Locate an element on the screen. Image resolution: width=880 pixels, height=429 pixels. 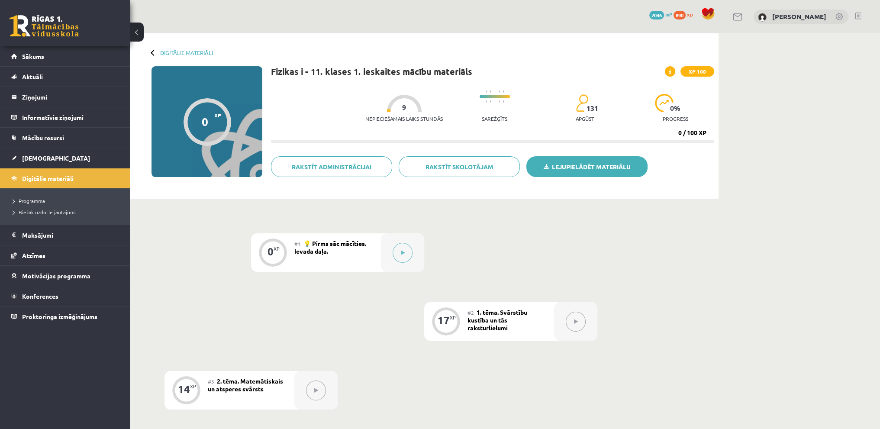
a: Maksājumi is located at coordinates (65, 235).